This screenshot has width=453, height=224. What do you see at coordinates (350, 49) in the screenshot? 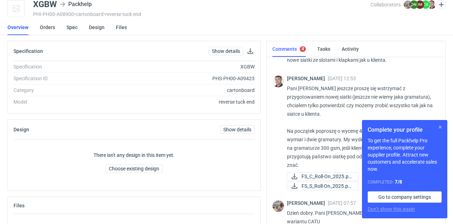
I see `a: Activity` at bounding box center [350, 49].